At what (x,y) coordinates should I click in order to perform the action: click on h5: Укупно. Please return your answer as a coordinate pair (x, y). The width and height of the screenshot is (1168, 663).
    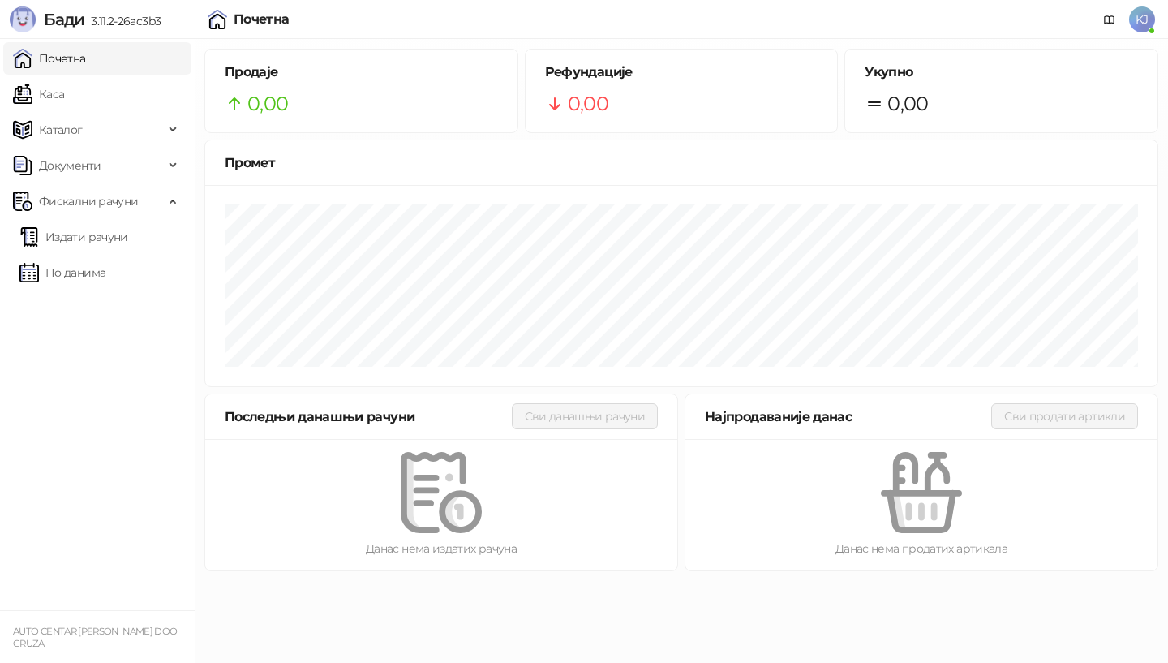
    Looking at the image, I should click on (1001, 72).